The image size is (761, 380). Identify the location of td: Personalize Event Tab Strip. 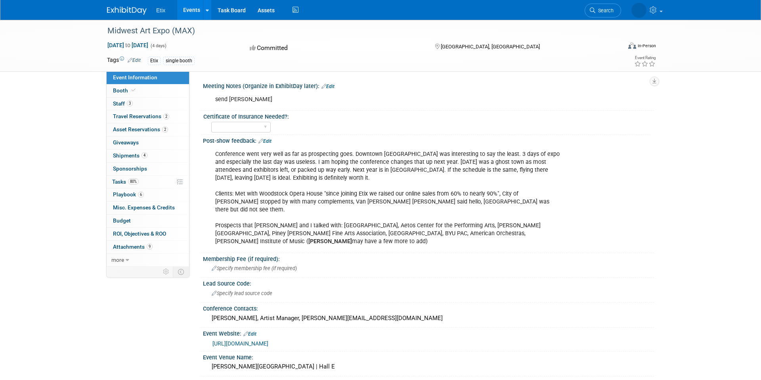
(166, 271).